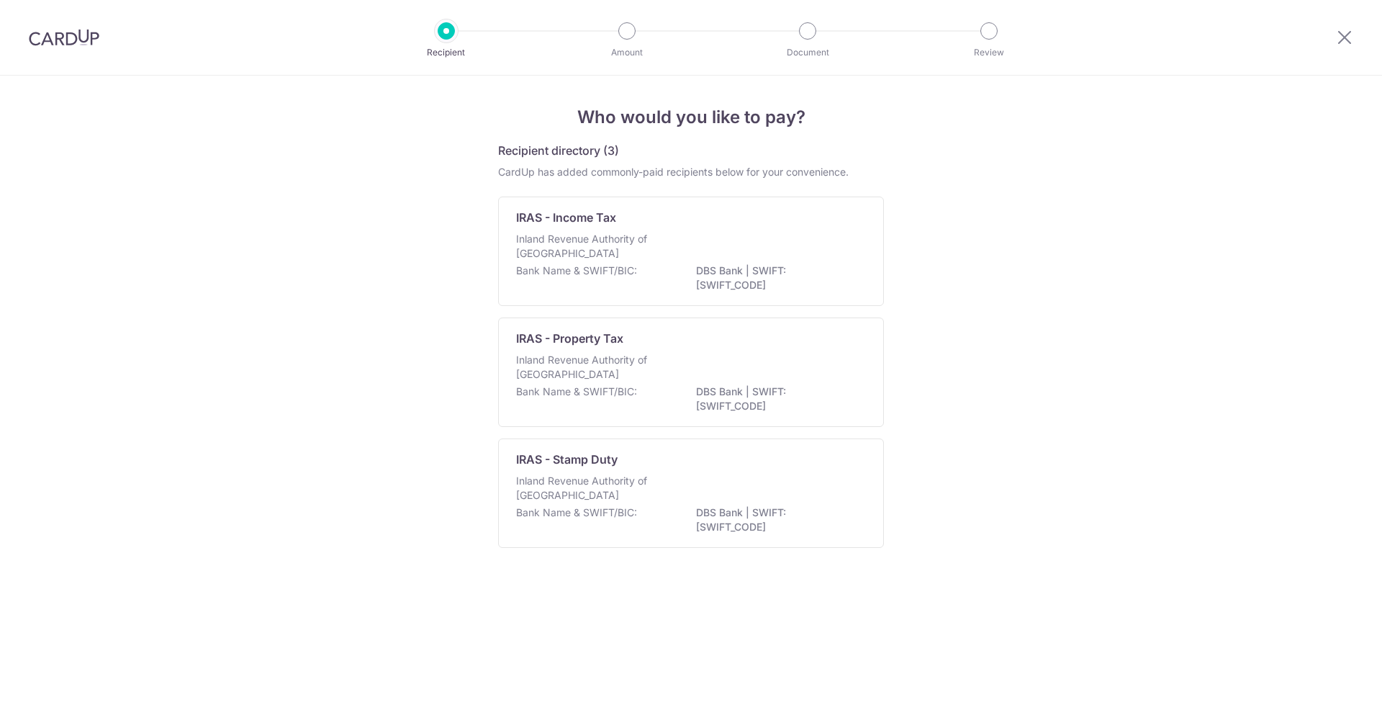 The image size is (1382, 715). What do you see at coordinates (559, 150) in the screenshot?
I see `h5: Recipient directory (3)` at bounding box center [559, 150].